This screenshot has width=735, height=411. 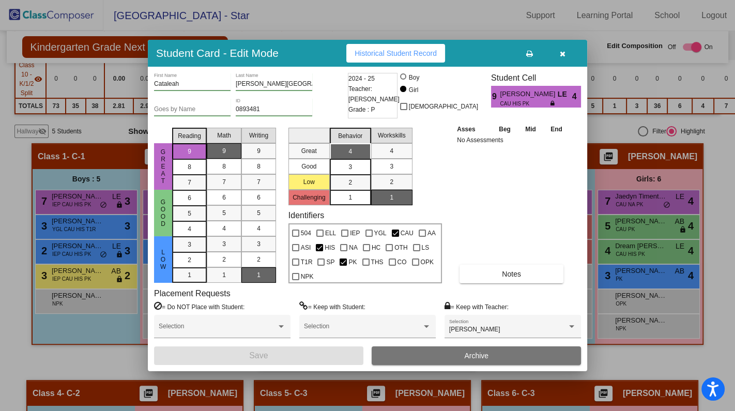 I want to click on span: Notes, so click(x=511, y=274).